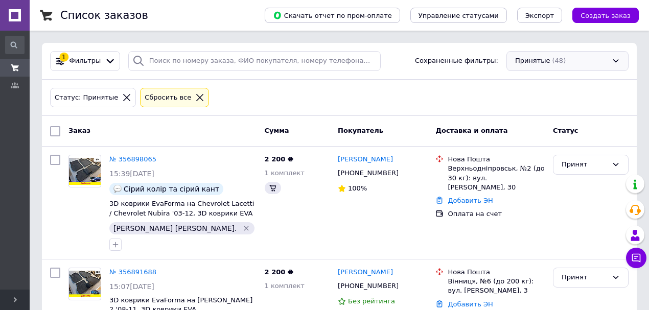 The height and width of the screenshot is (310, 649). What do you see at coordinates (79, 130) in the screenshot?
I see `span: Заказ` at bounding box center [79, 130].